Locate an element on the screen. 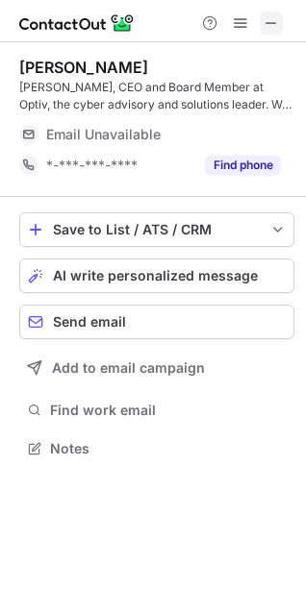 The image size is (306, 613). img: ContactOut v5.3.10 is located at coordinates (77, 23).